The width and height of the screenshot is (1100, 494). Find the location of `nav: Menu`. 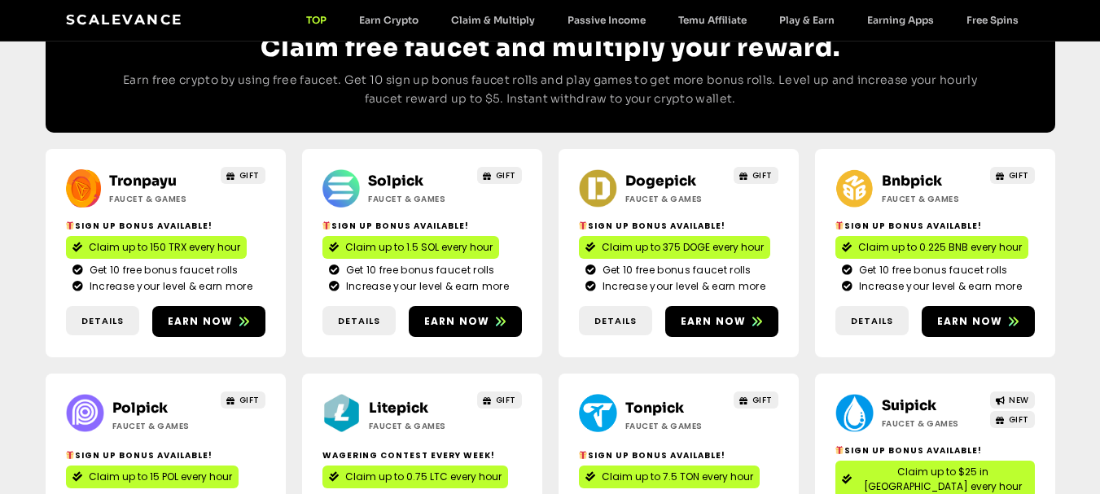

nav: Menu is located at coordinates (662, 20).